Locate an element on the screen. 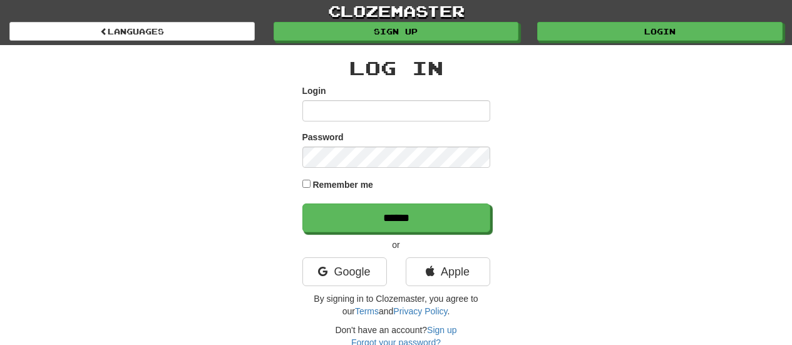 This screenshot has height=345, width=792. label: Remember me is located at coordinates (342, 185).